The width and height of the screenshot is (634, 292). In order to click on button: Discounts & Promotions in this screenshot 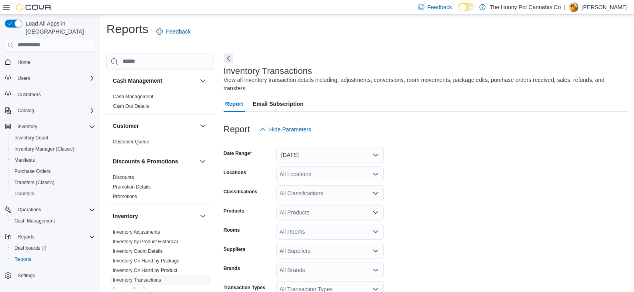, I will do `click(203, 162)`.